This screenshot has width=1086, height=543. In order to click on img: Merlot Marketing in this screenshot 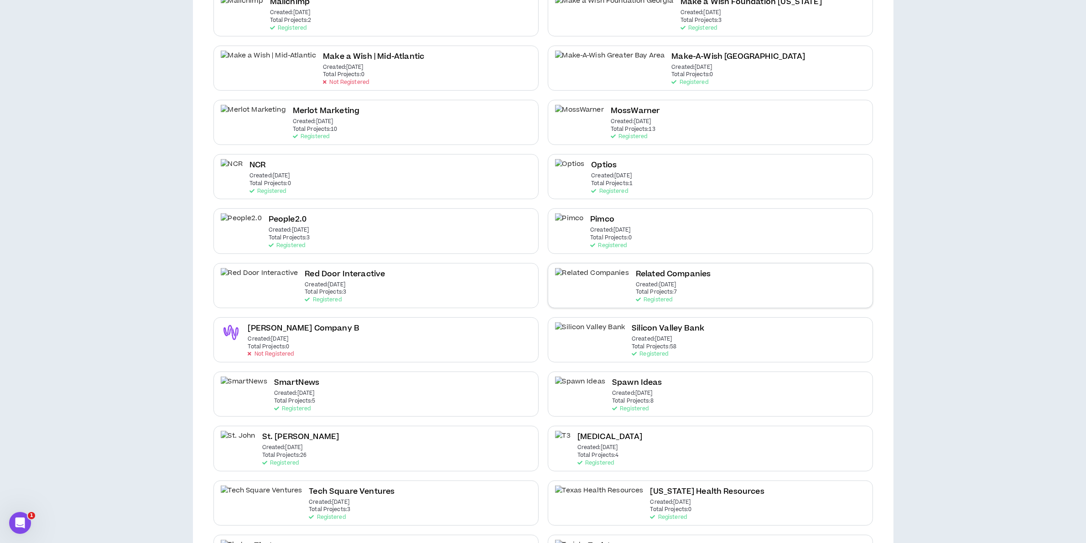, I will do `click(253, 115)`.